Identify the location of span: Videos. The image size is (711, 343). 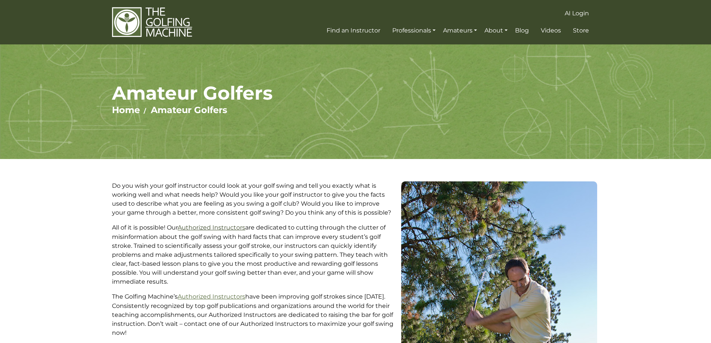
(551, 30).